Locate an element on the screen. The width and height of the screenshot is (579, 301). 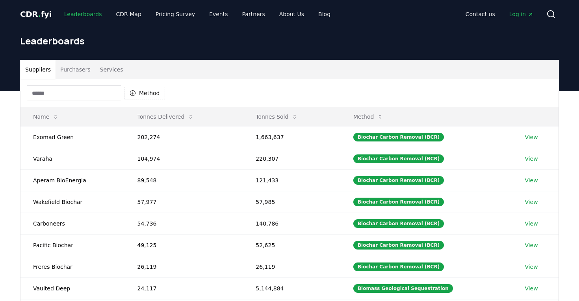
td: Vaulted Deep is located at coordinates (72, 288).